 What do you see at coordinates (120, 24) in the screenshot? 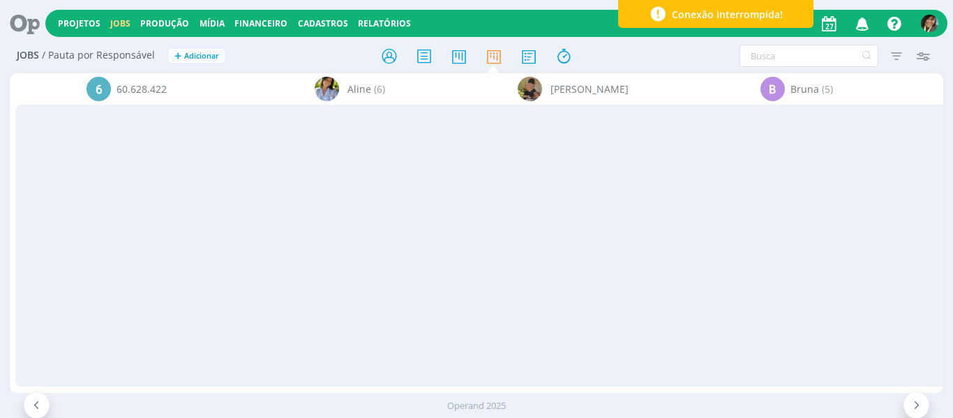
I see `button: Jobs` at bounding box center [120, 24].